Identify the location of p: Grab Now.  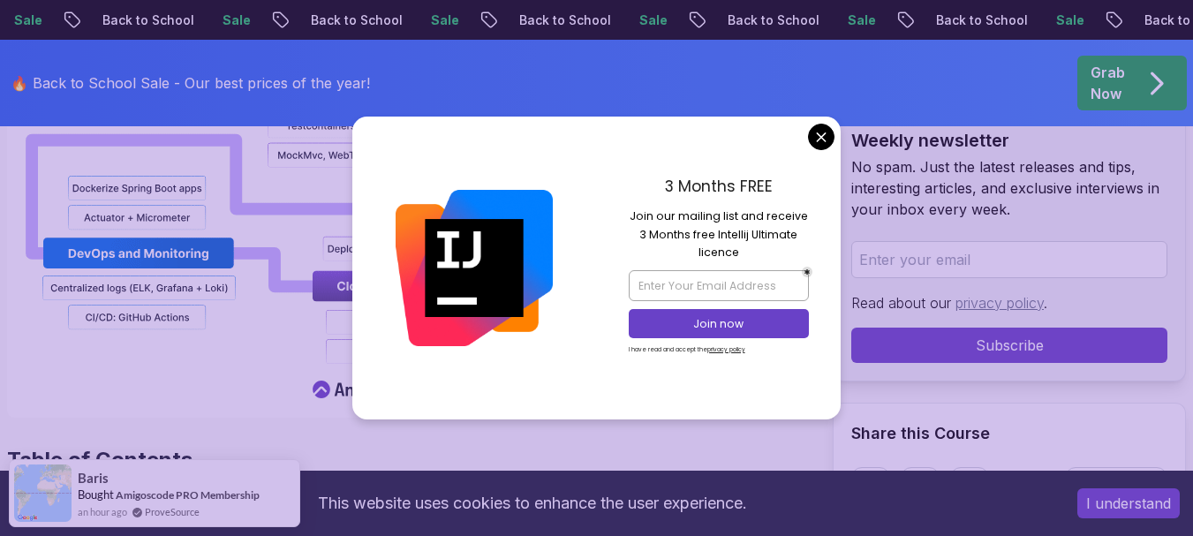
(1108, 83).